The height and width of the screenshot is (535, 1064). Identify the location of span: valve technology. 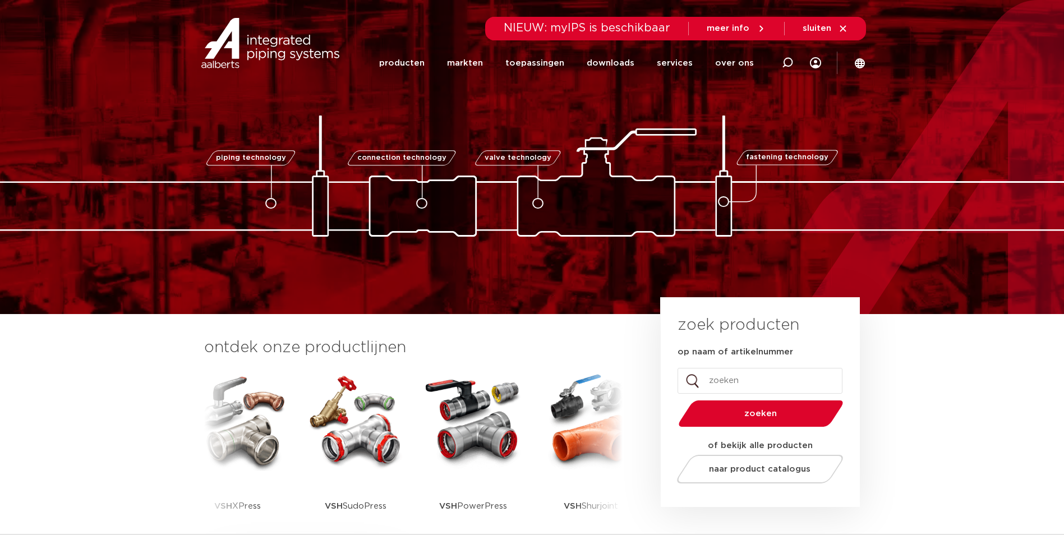
(518, 158).